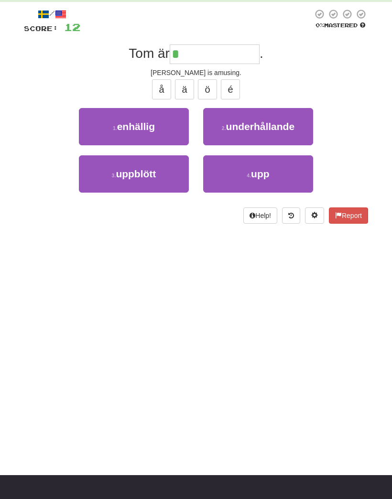 This screenshot has width=392, height=499. I want to click on span: Tom är, so click(149, 53).